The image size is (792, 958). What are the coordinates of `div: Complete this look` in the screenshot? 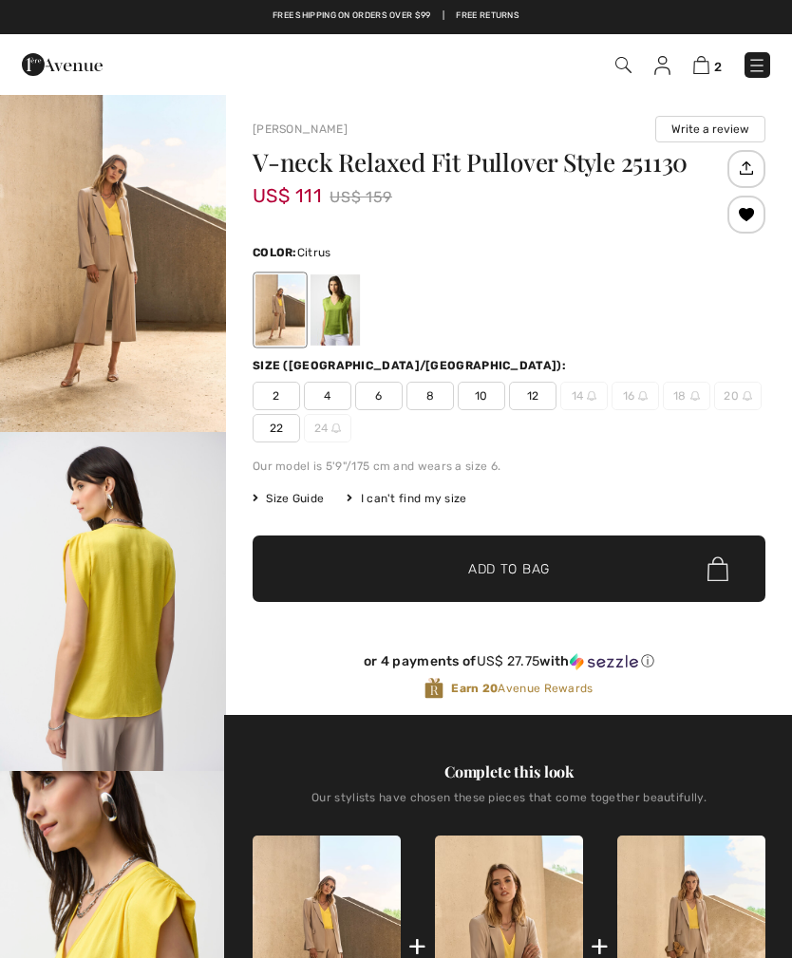 It's located at (509, 772).